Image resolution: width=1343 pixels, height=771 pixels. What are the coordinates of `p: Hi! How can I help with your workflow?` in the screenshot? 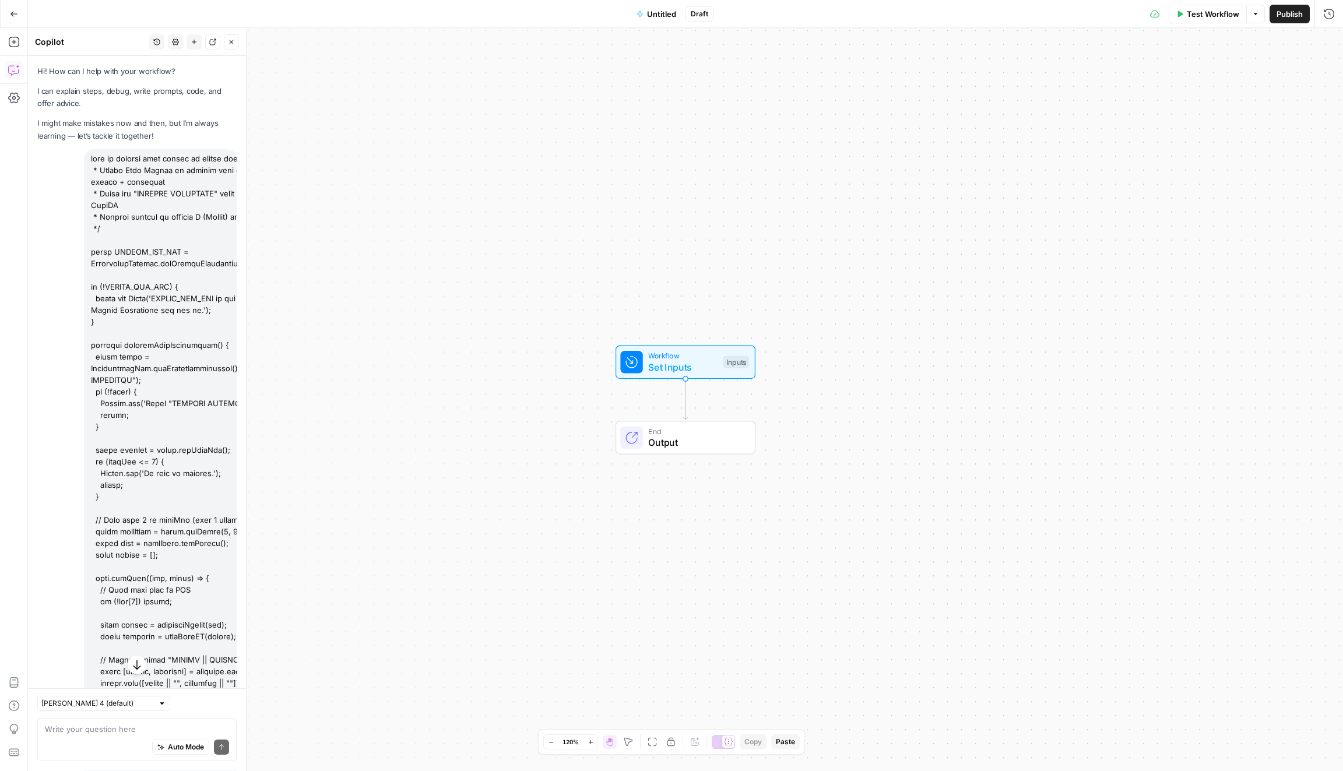 It's located at (137, 71).